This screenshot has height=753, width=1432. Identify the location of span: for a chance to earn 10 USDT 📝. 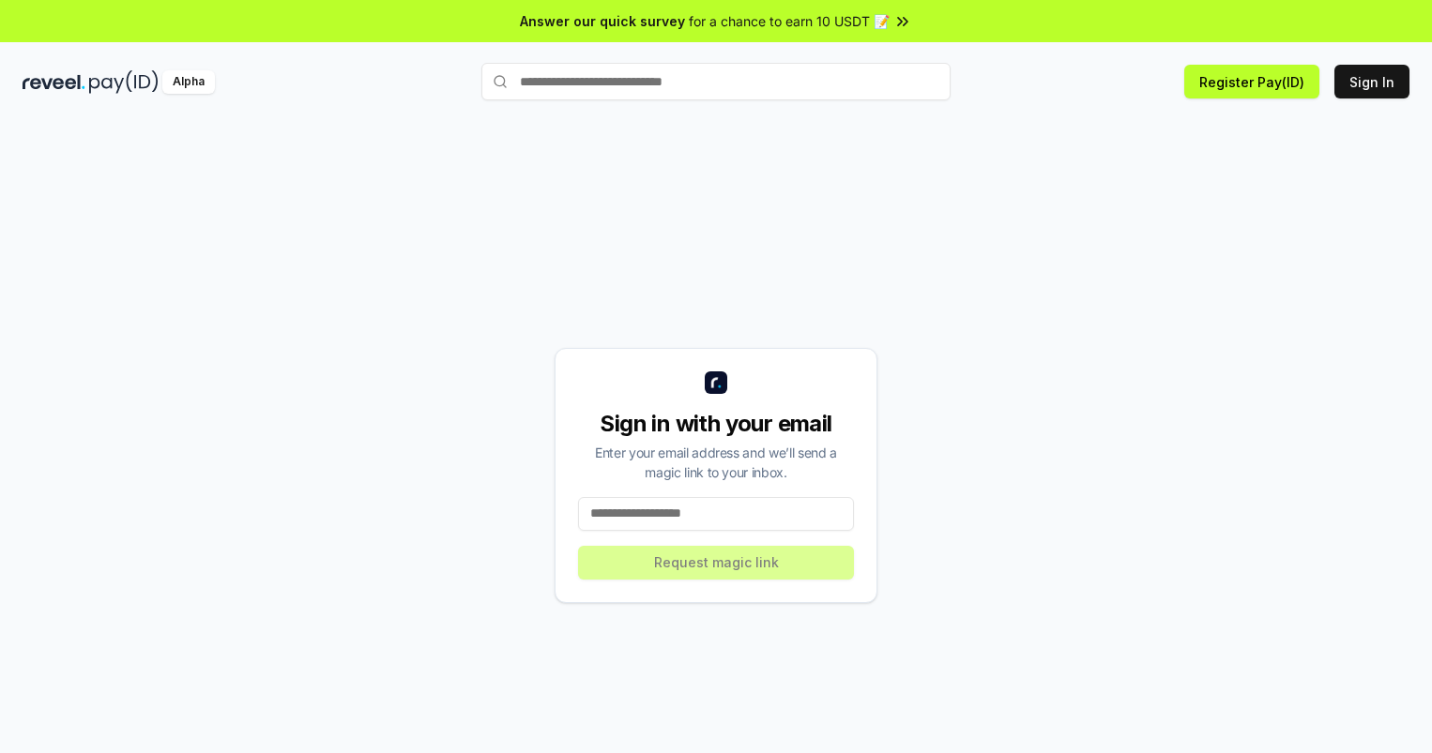
(789, 21).